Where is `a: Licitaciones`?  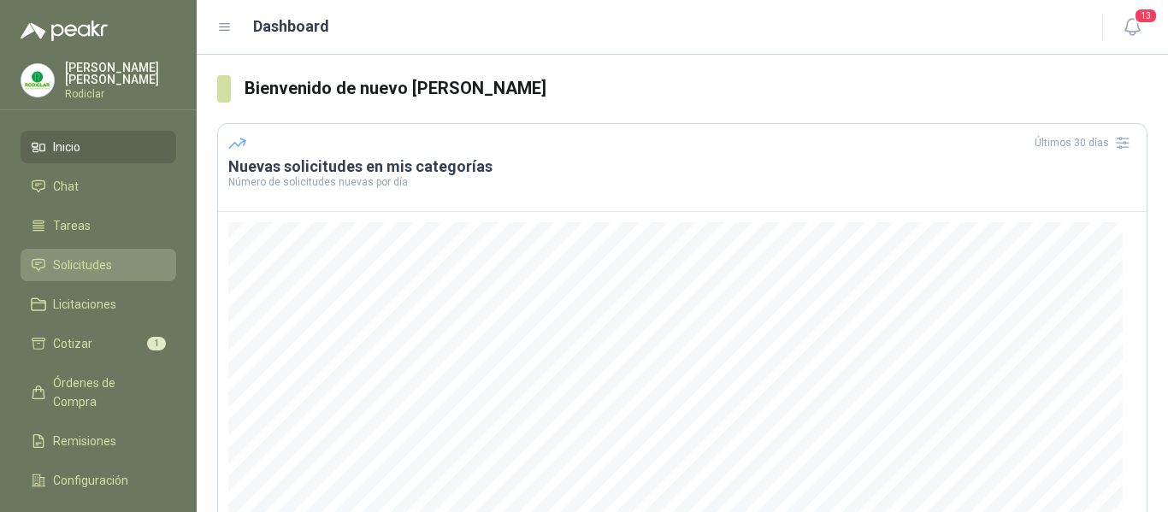
a: Licitaciones is located at coordinates (98, 304).